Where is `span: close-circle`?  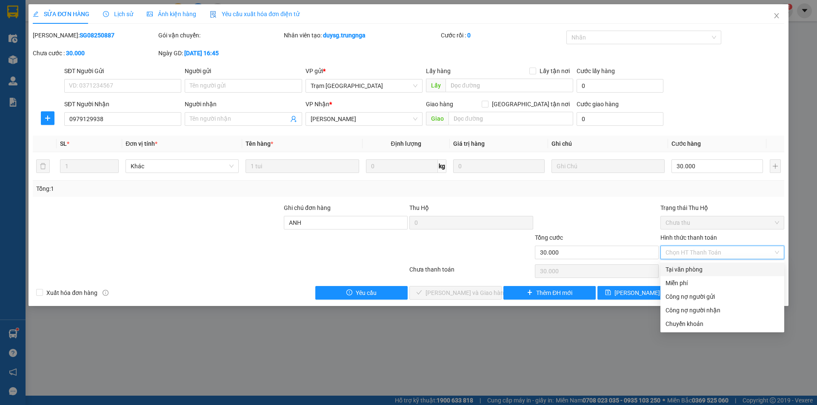
span: close-circle is located at coordinates (777, 253).